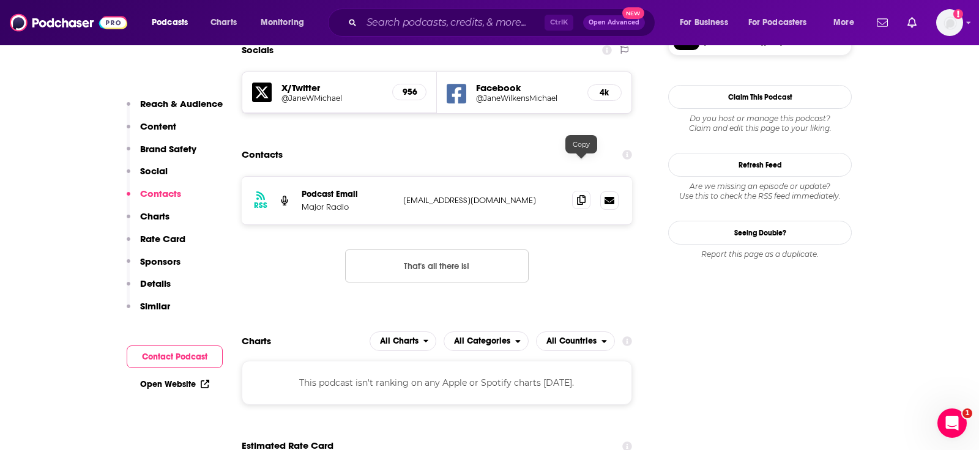  I want to click on a: Podchaser - Follow, Share and Rate Podcasts, so click(69, 23).